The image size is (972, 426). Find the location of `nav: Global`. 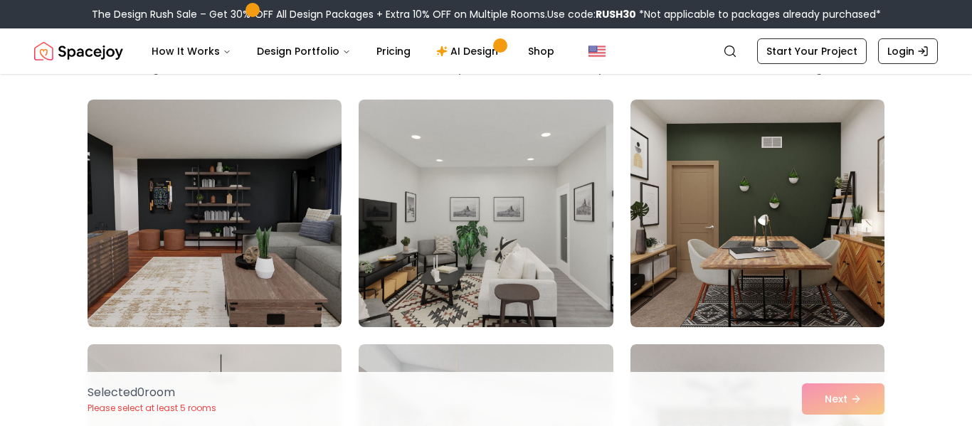

nav: Global is located at coordinates (486, 51).